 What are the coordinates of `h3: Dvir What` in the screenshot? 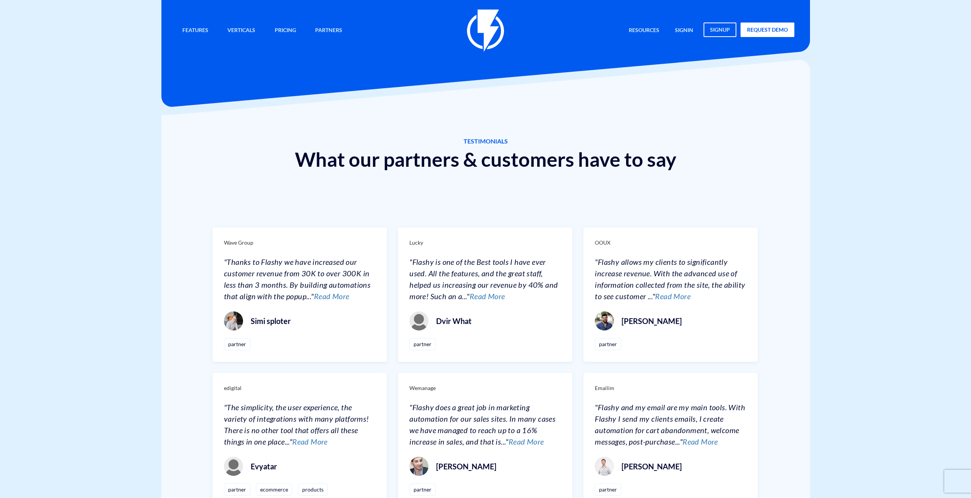 It's located at (454, 321).